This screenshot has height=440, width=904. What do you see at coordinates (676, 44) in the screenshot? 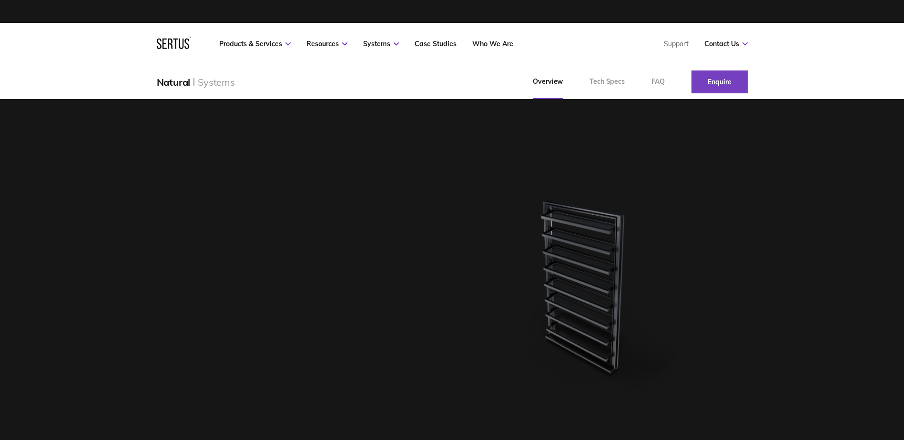
I see `a: Support` at bounding box center [676, 44].